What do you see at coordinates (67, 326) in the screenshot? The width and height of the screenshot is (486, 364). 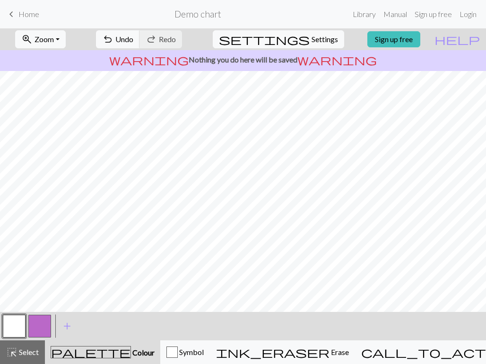 I see `span: add` at bounding box center [67, 326].